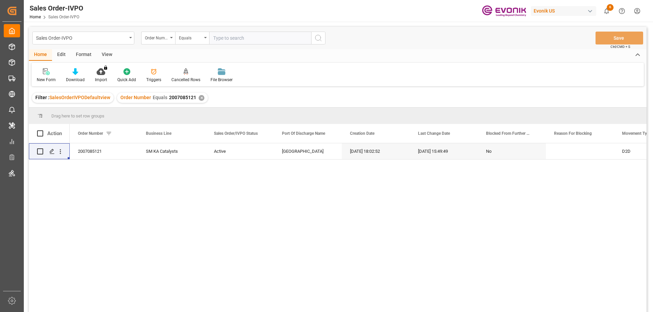 The height and width of the screenshot is (312, 653). I want to click on div: Triggers, so click(154, 80).